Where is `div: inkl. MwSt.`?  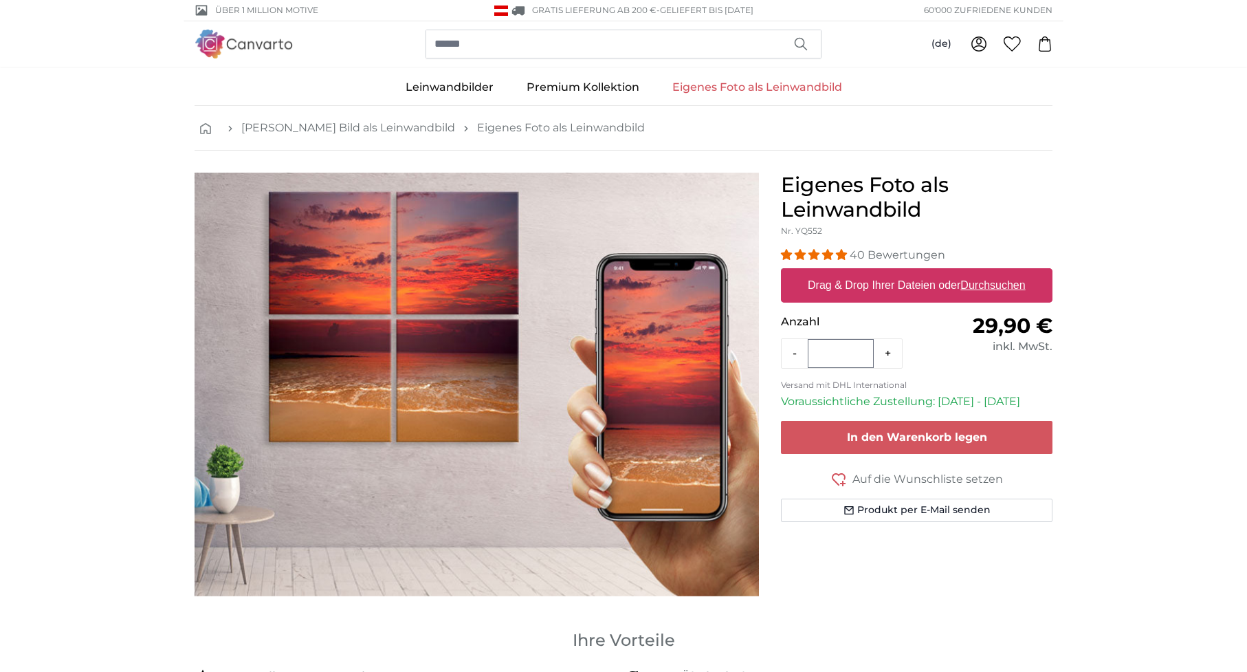 div: inkl. MwSt. is located at coordinates (984, 346).